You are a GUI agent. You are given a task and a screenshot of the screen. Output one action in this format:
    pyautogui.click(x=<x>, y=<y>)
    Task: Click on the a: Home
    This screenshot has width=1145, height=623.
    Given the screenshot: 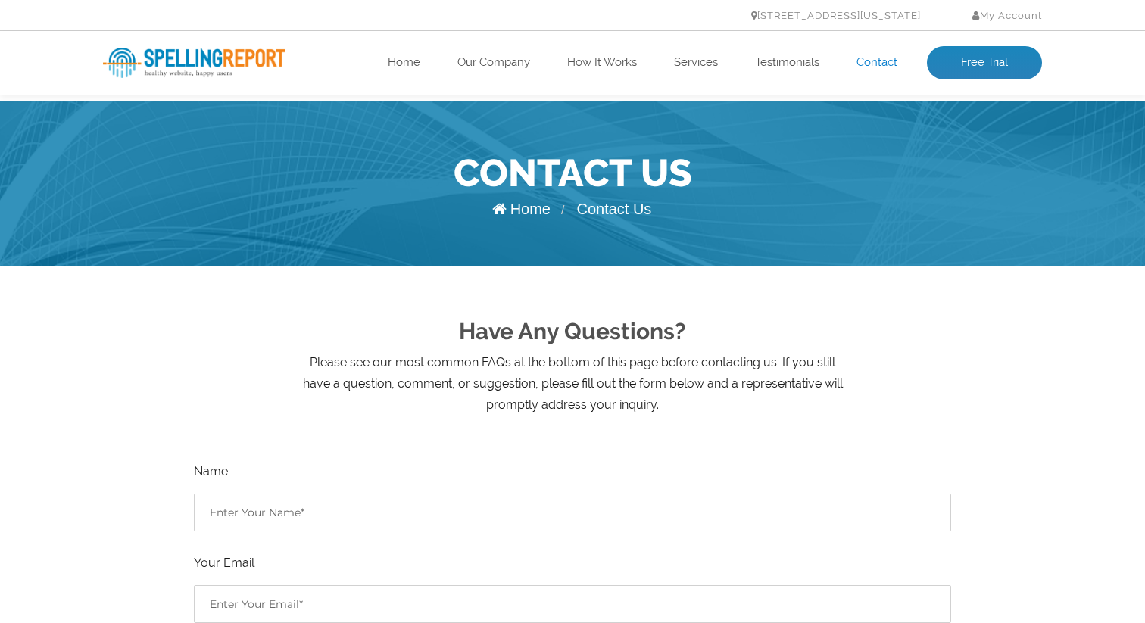 What is the action you would take?
    pyautogui.click(x=521, y=209)
    